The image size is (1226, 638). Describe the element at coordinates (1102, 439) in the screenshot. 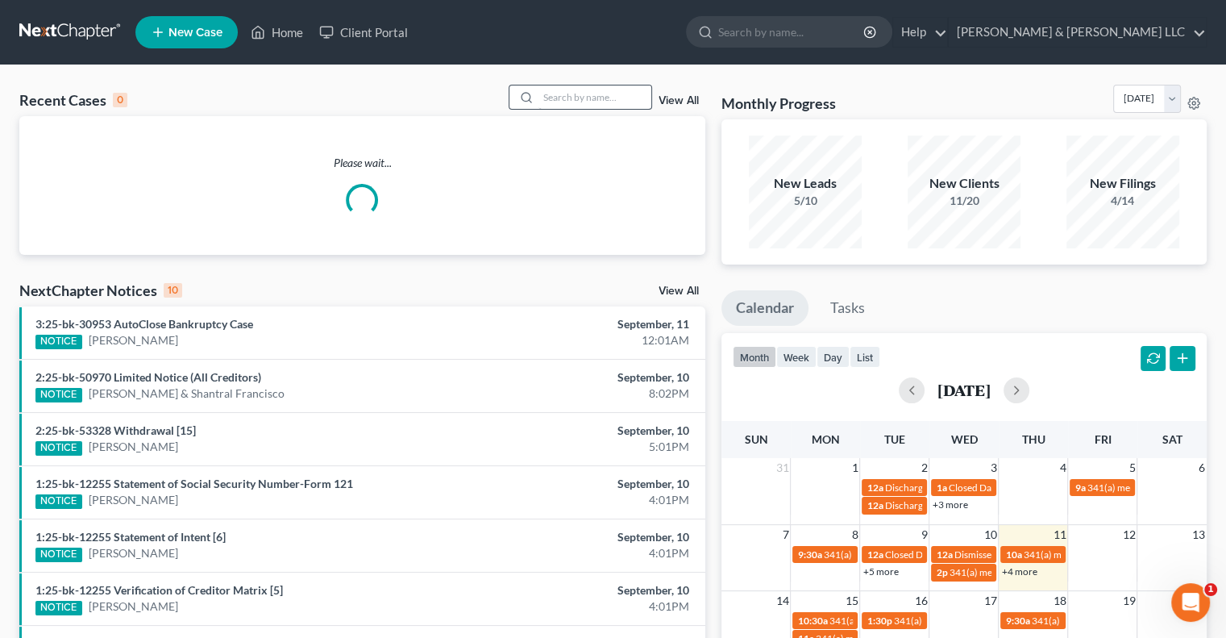

I see `span: Fri` at that location.